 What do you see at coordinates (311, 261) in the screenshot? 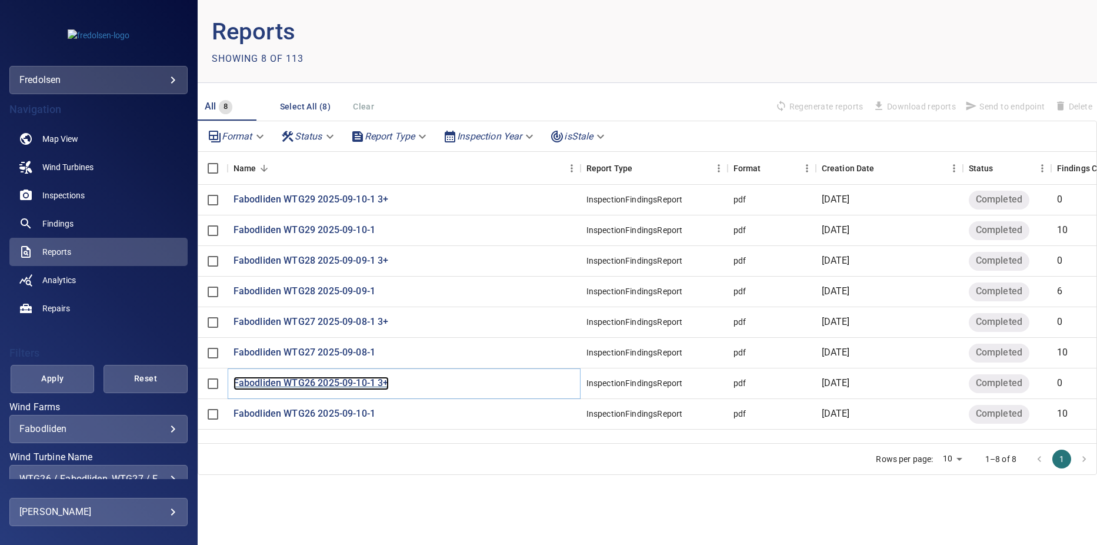
I see `p: Fabodliden WTG28 2025-09-09-1 3+` at bounding box center [311, 261].